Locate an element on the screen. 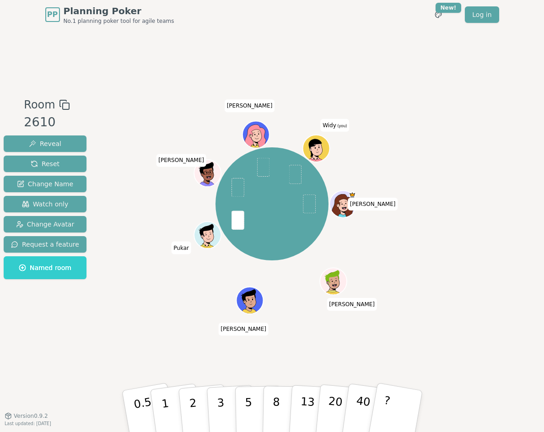 The image size is (544, 432). a: Log in is located at coordinates (482, 15).